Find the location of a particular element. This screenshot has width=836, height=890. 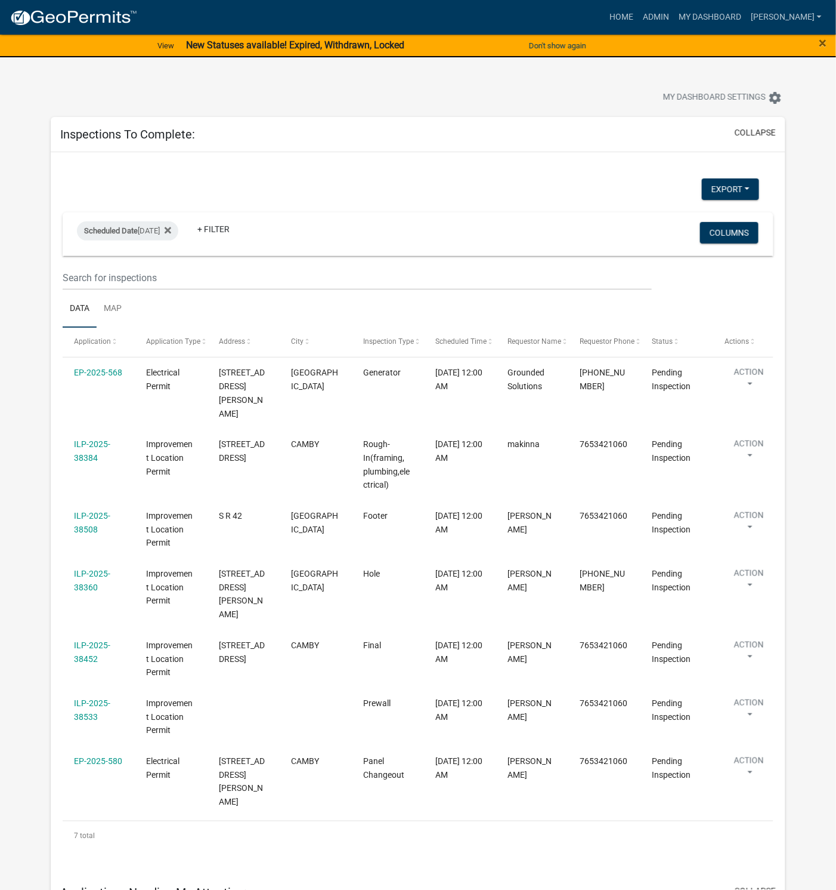

button: Close is located at coordinates (823, 43).